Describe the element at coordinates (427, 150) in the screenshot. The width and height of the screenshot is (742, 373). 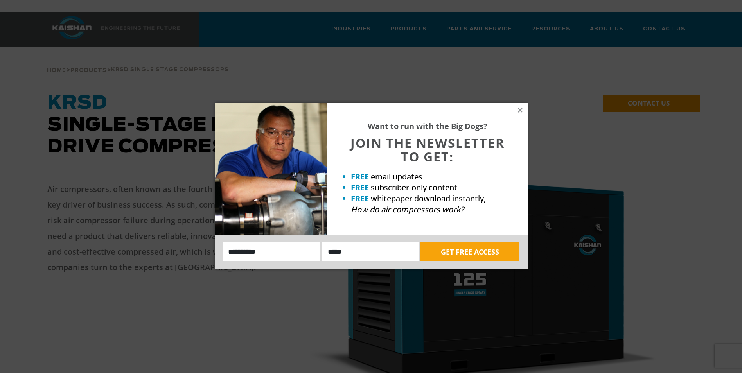
I see `span: JOIN THE NEWSLETTER TO GET:` at that location.